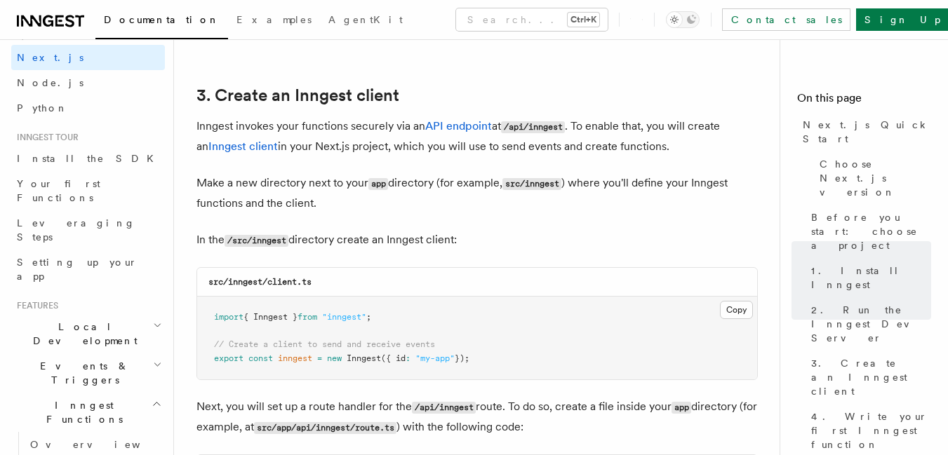 The image size is (948, 455). What do you see at coordinates (870, 231) in the screenshot?
I see `span: Before you start: choose a project` at bounding box center [870, 231].